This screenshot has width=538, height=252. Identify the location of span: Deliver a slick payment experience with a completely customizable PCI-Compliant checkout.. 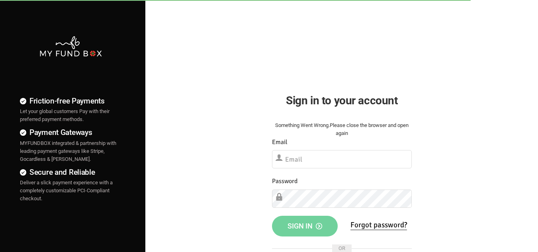
(66, 190).